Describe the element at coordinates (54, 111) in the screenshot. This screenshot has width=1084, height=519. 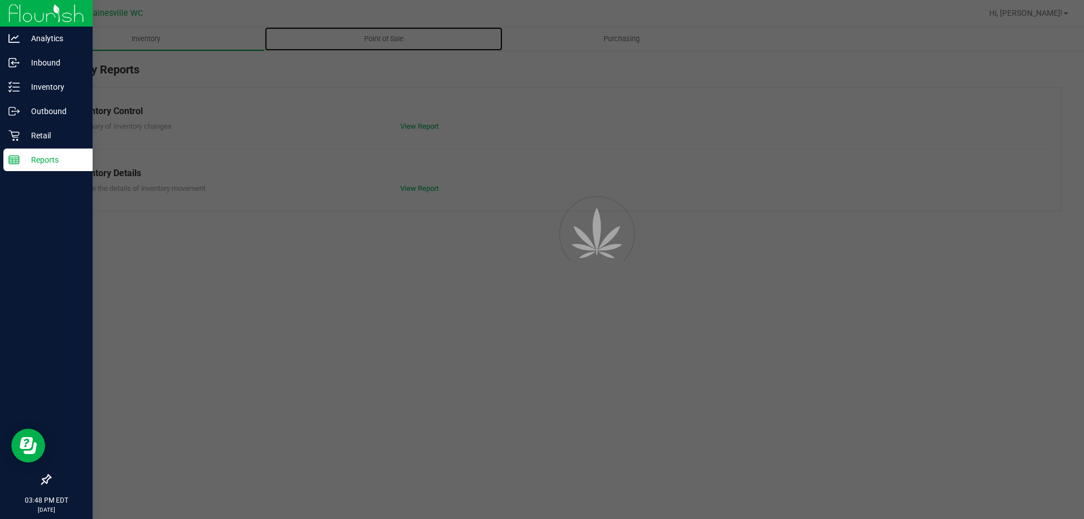
I see `p: Outbound` at that location.